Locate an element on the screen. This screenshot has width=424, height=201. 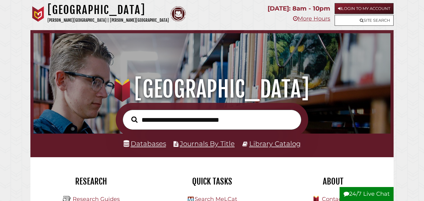
i: Search is located at coordinates (134, 119).